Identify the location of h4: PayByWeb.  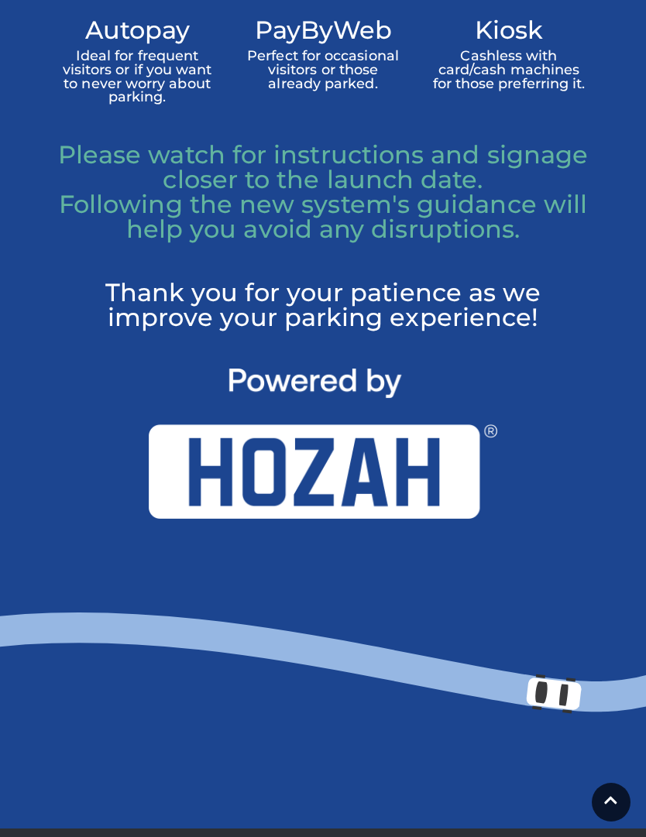
(323, 29).